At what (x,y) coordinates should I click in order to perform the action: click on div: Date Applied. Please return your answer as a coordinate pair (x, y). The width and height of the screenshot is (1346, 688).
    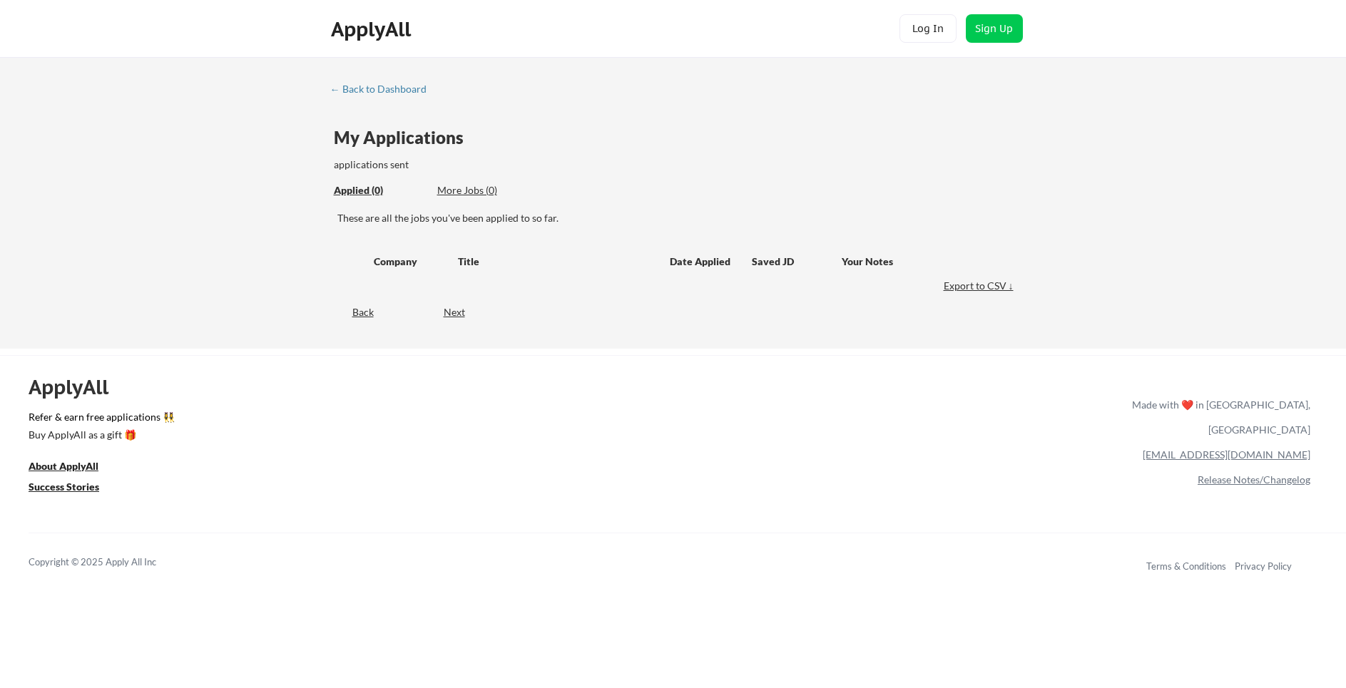
    Looking at the image, I should click on (701, 262).